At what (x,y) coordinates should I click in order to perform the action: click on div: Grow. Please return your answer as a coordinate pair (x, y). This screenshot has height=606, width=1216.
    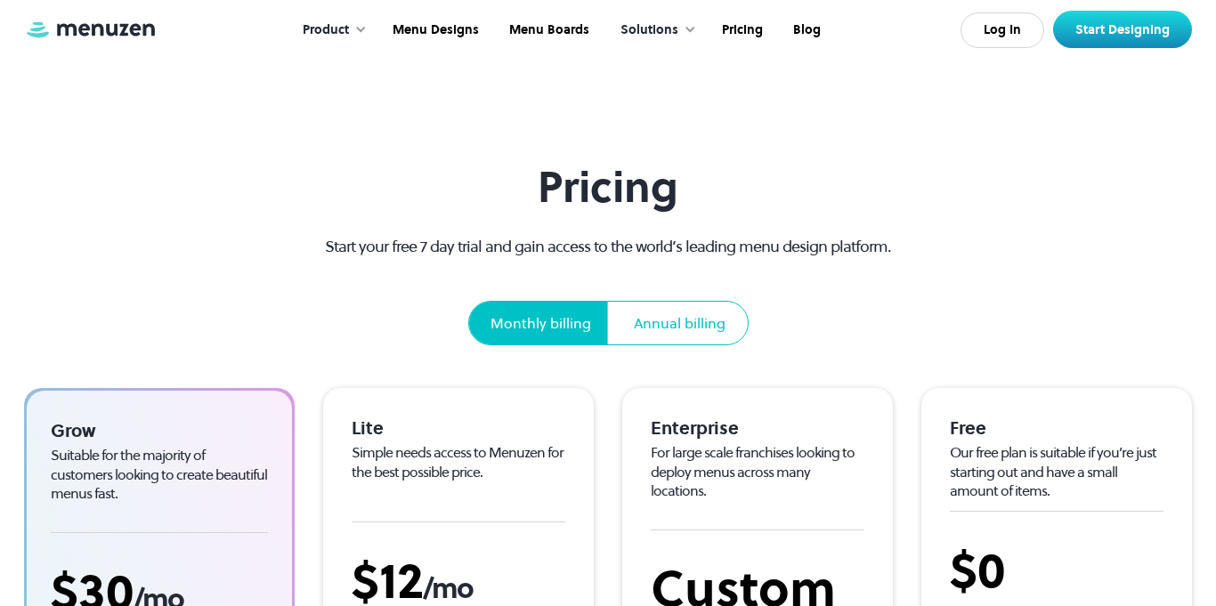
    Looking at the image, I should click on (159, 431).